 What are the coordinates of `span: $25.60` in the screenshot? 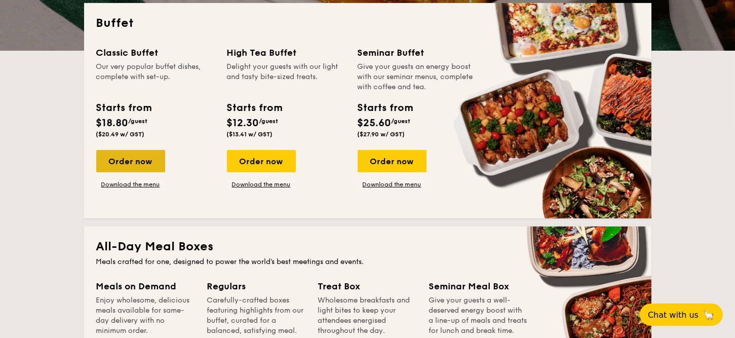 It's located at (375, 123).